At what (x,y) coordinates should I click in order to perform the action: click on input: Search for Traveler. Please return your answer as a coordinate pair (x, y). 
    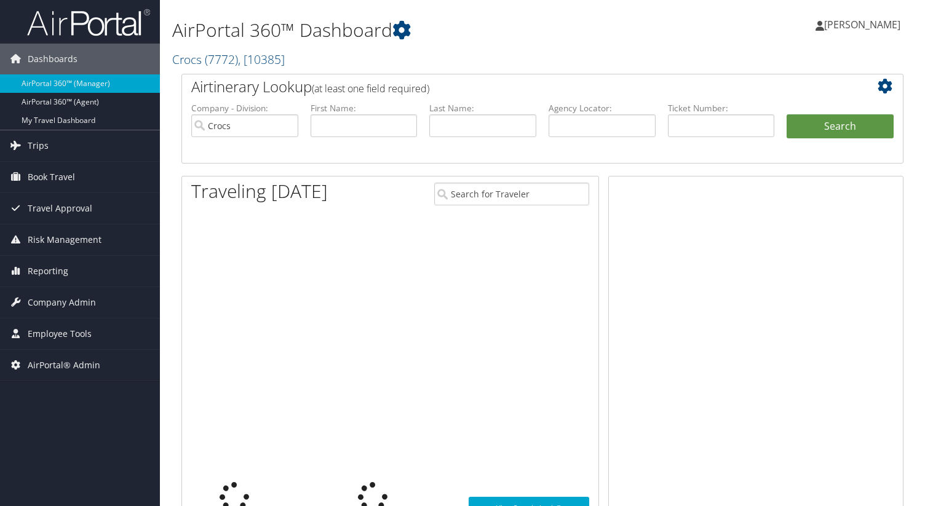
    Looking at the image, I should click on (512, 194).